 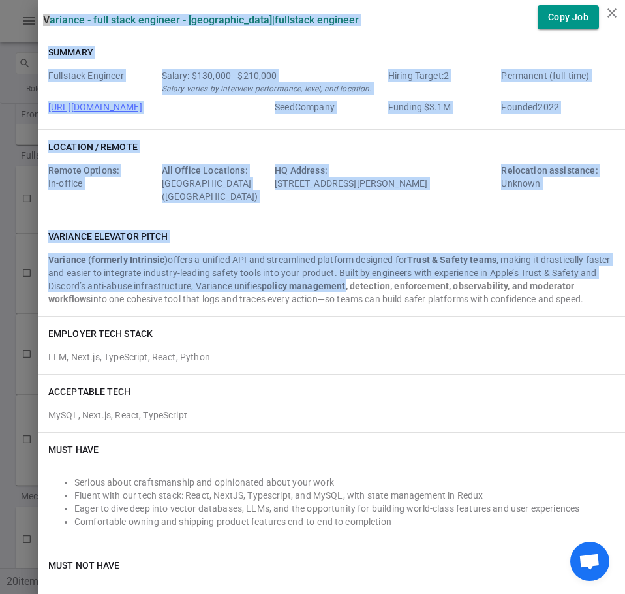 What do you see at coordinates (159, 107) in the screenshot?
I see `span: Company URL` at bounding box center [159, 107].